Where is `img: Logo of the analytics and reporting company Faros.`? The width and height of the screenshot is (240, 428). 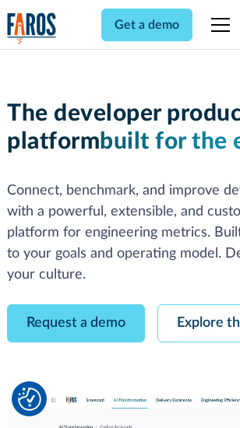
img: Logo of the analytics and reporting company Faros. is located at coordinates (32, 28).